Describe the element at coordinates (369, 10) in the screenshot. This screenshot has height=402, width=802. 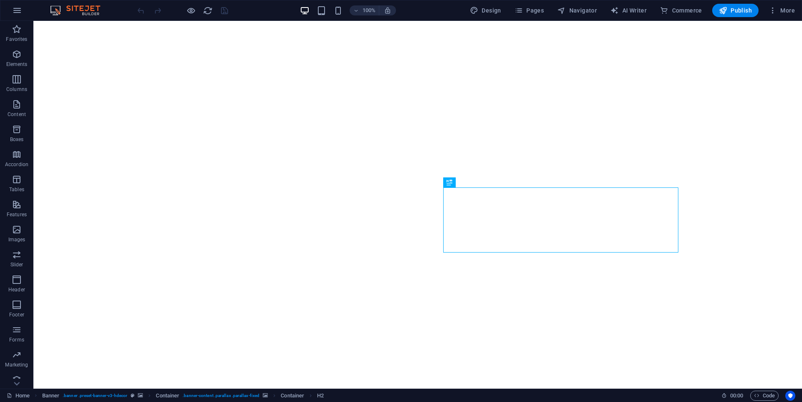
I see `h6: 100%` at that location.